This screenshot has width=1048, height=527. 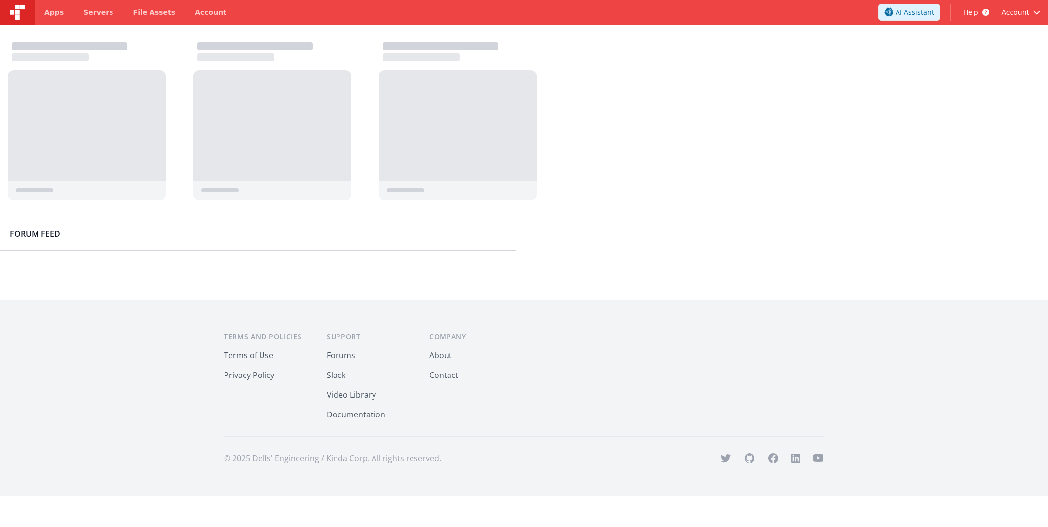 I want to click on span: AI Assistant, so click(x=915, y=12).